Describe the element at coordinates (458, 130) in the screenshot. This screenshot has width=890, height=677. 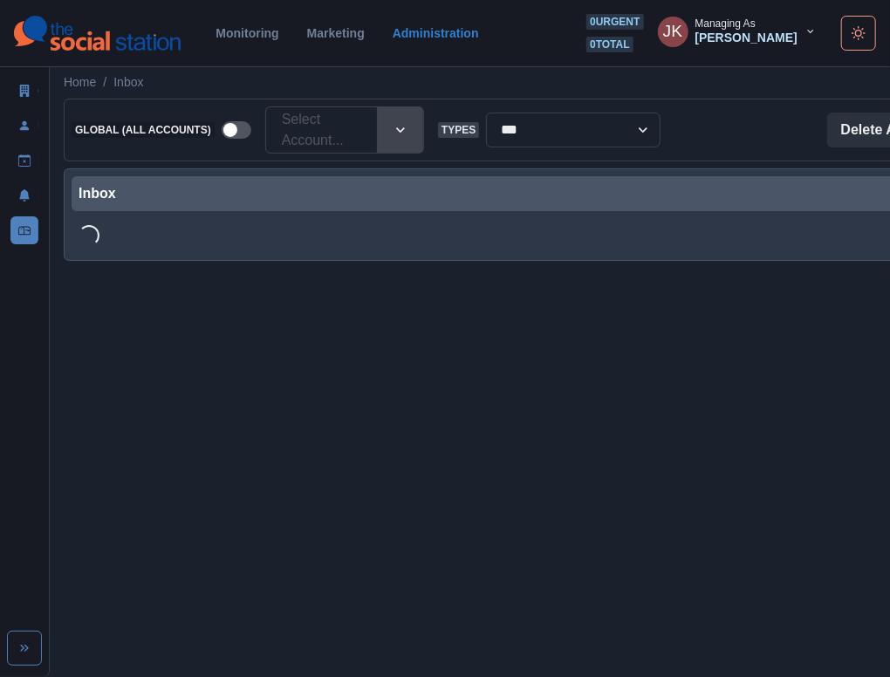
I see `span: Types` at that location.